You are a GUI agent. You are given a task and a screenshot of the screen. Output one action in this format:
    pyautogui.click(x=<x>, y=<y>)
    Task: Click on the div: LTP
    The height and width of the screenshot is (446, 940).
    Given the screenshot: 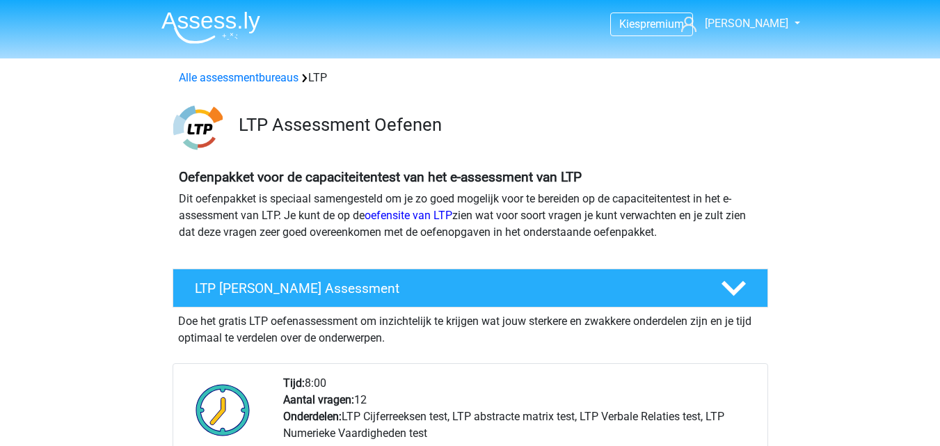 What is the action you would take?
    pyautogui.click(x=470, y=78)
    